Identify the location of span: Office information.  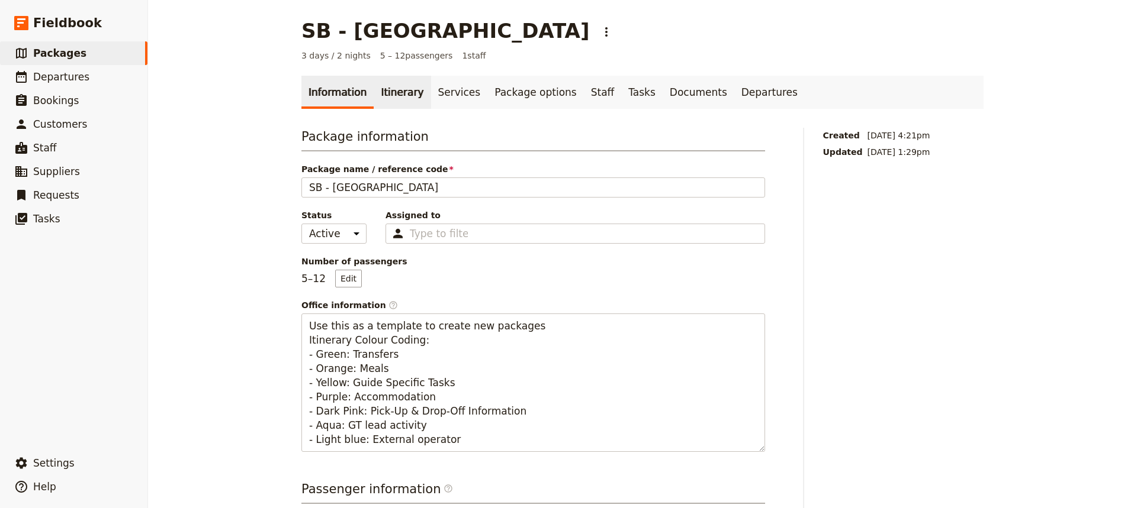
(533, 305).